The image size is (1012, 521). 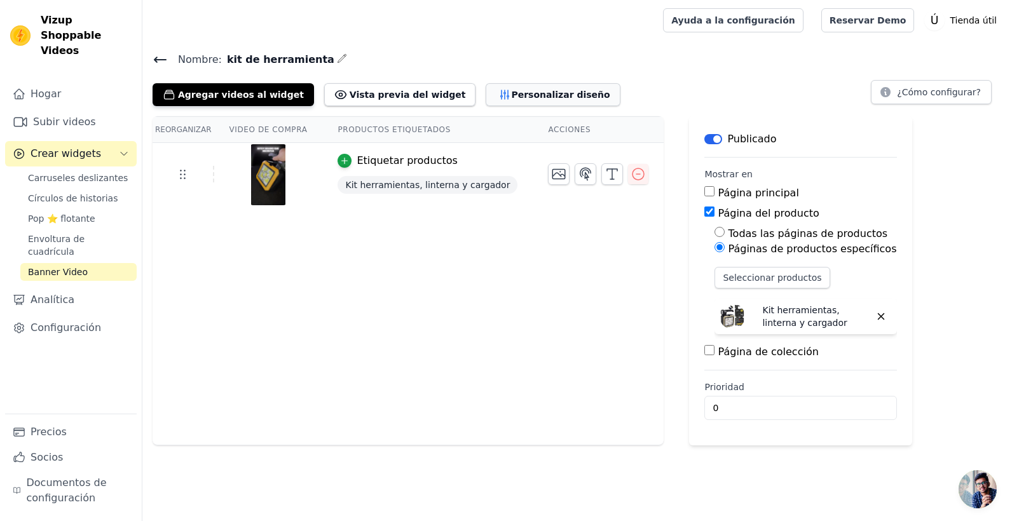 I want to click on legend: Mostrar en, so click(x=728, y=174).